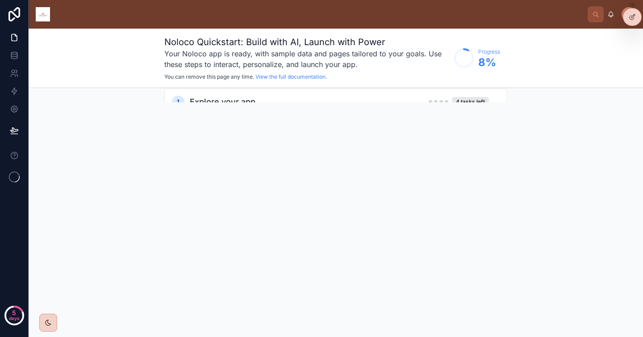 The width and height of the screenshot is (643, 337). What do you see at coordinates (489, 52) in the screenshot?
I see `span: Progress` at bounding box center [489, 52].